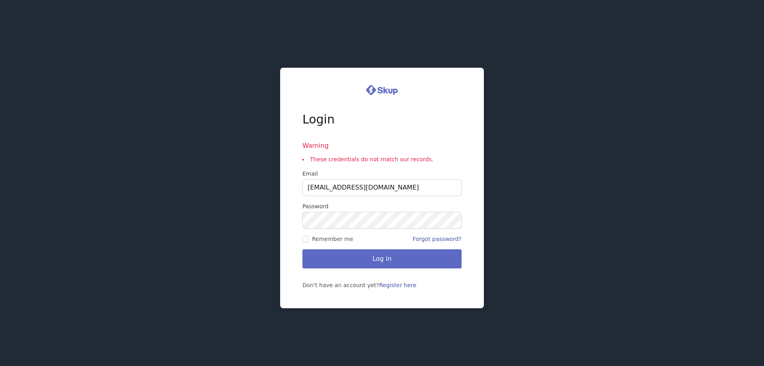 The width and height of the screenshot is (764, 366). What do you see at coordinates (437, 239) in the screenshot?
I see `a: Forgot password?` at bounding box center [437, 239].